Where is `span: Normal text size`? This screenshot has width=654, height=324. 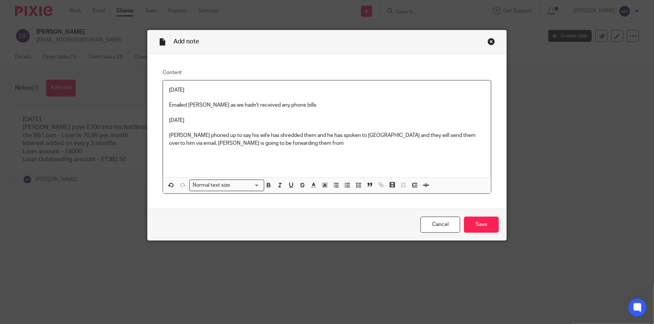 span: Normal text size is located at coordinates (211, 185).